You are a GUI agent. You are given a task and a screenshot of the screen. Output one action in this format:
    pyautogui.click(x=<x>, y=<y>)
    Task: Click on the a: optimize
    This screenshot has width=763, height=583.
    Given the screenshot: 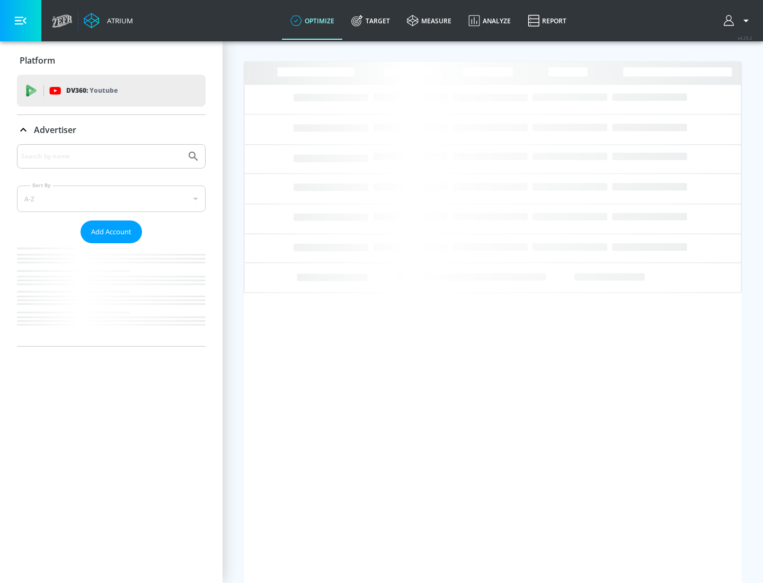 What is the action you would take?
    pyautogui.click(x=312, y=21)
    